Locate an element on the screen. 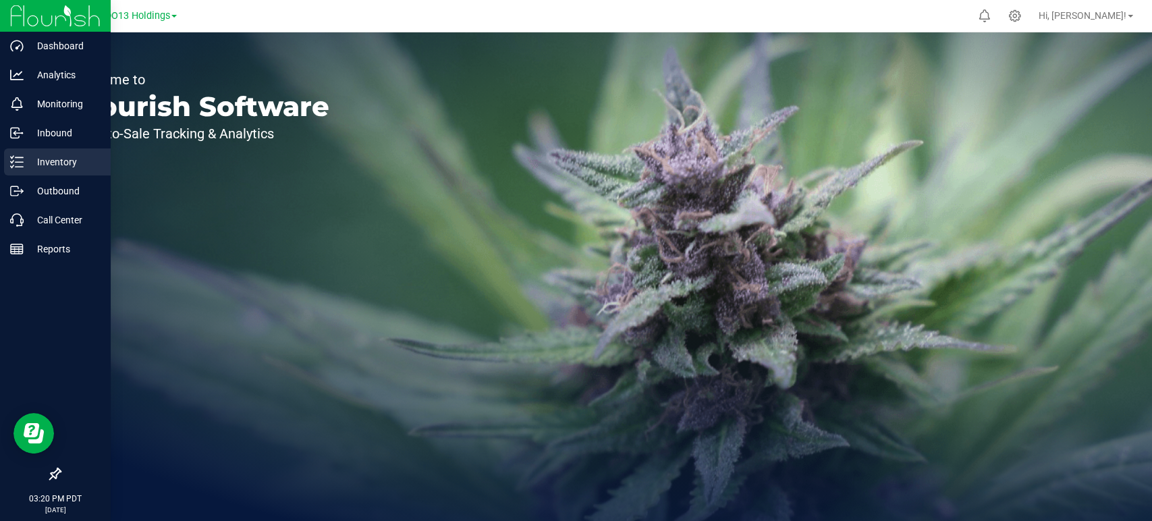 The width and height of the screenshot is (1152, 521). p: Seed-to-Sale Tracking & Analytics is located at coordinates (201, 134).